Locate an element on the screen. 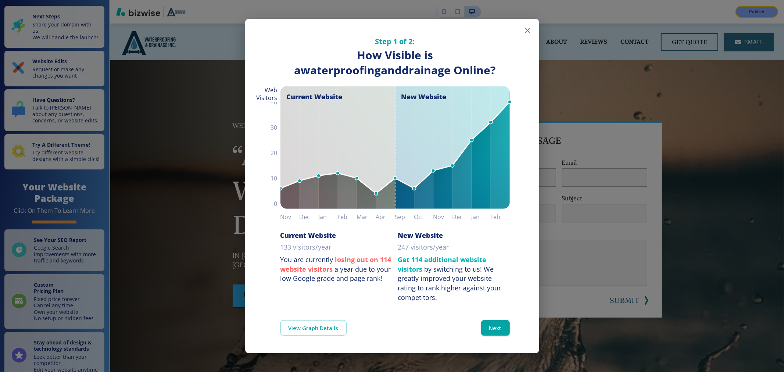 The height and width of the screenshot is (372, 784). h6: Oct is located at coordinates (424, 217).